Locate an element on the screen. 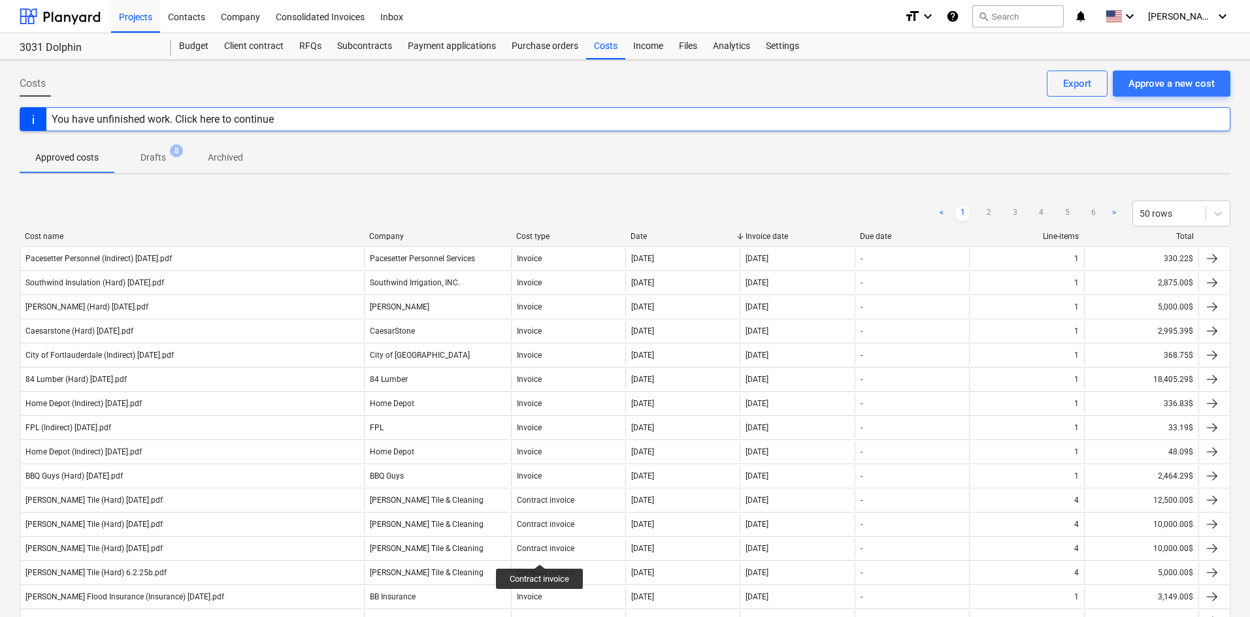  div: Export is located at coordinates (1077, 84).